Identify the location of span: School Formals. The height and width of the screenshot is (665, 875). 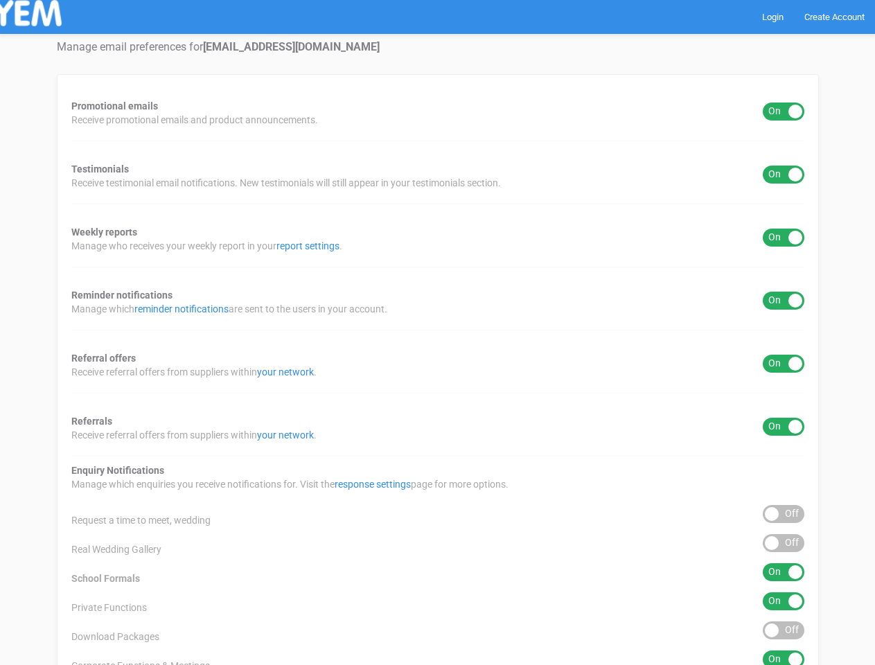
(105, 578).